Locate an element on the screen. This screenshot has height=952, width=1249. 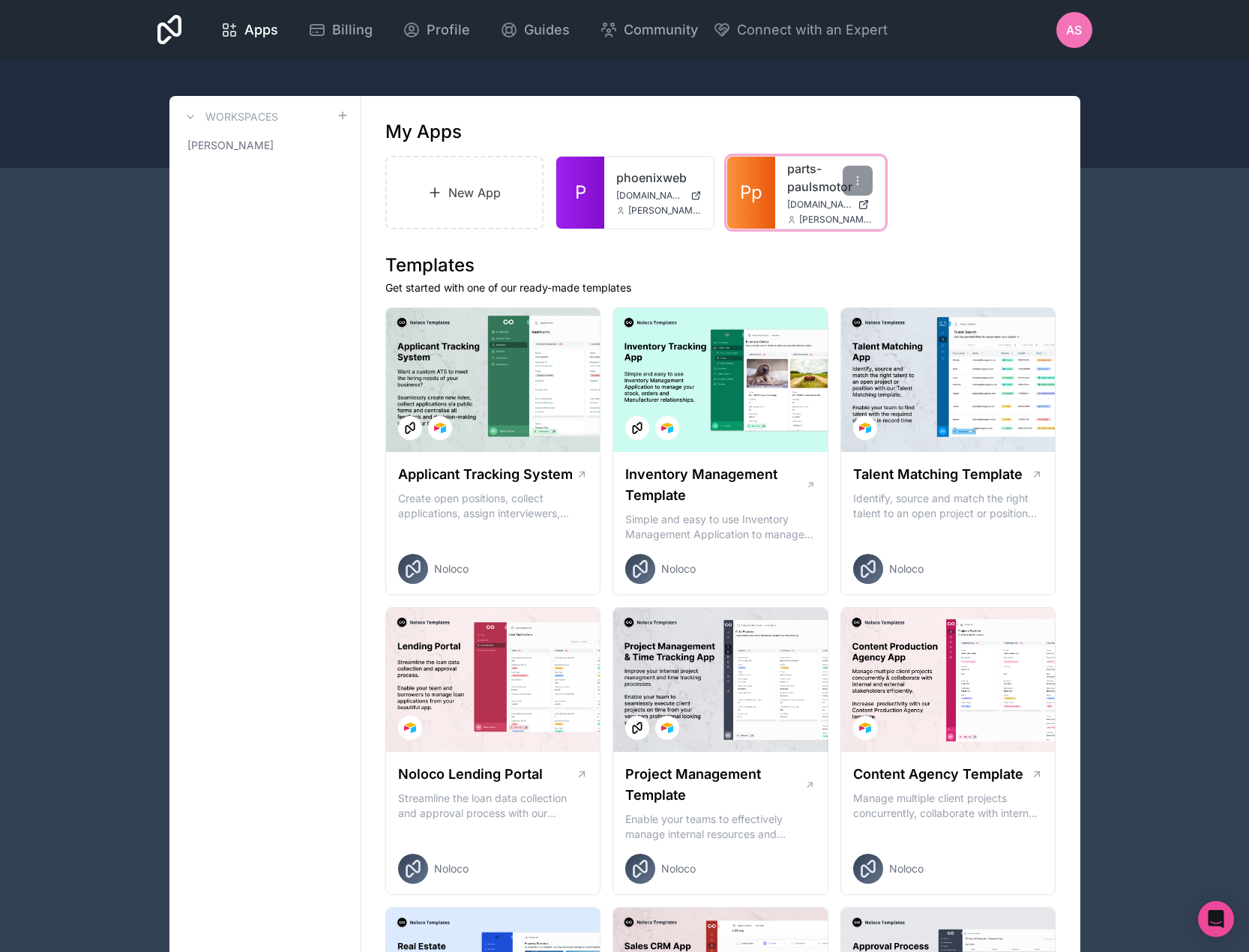
div: Open Intercom Messenger is located at coordinates (1216, 919).